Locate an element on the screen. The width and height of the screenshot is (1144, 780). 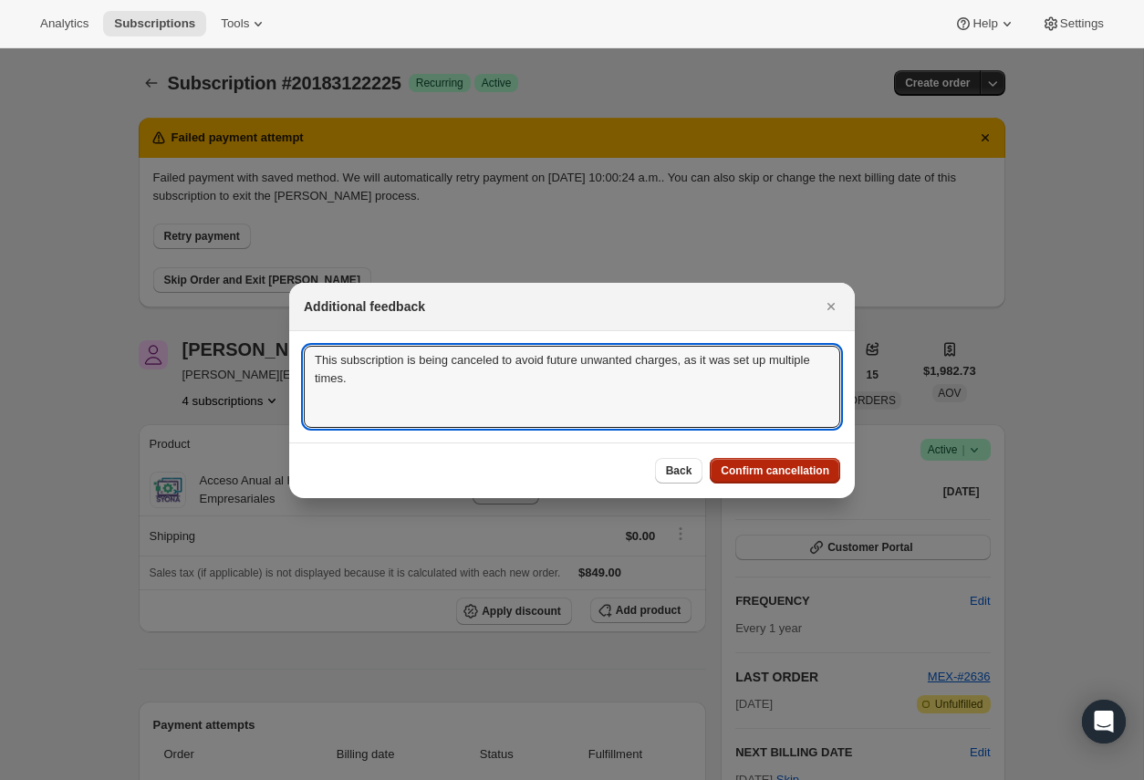
h2: Additional feedback is located at coordinates (364, 307).